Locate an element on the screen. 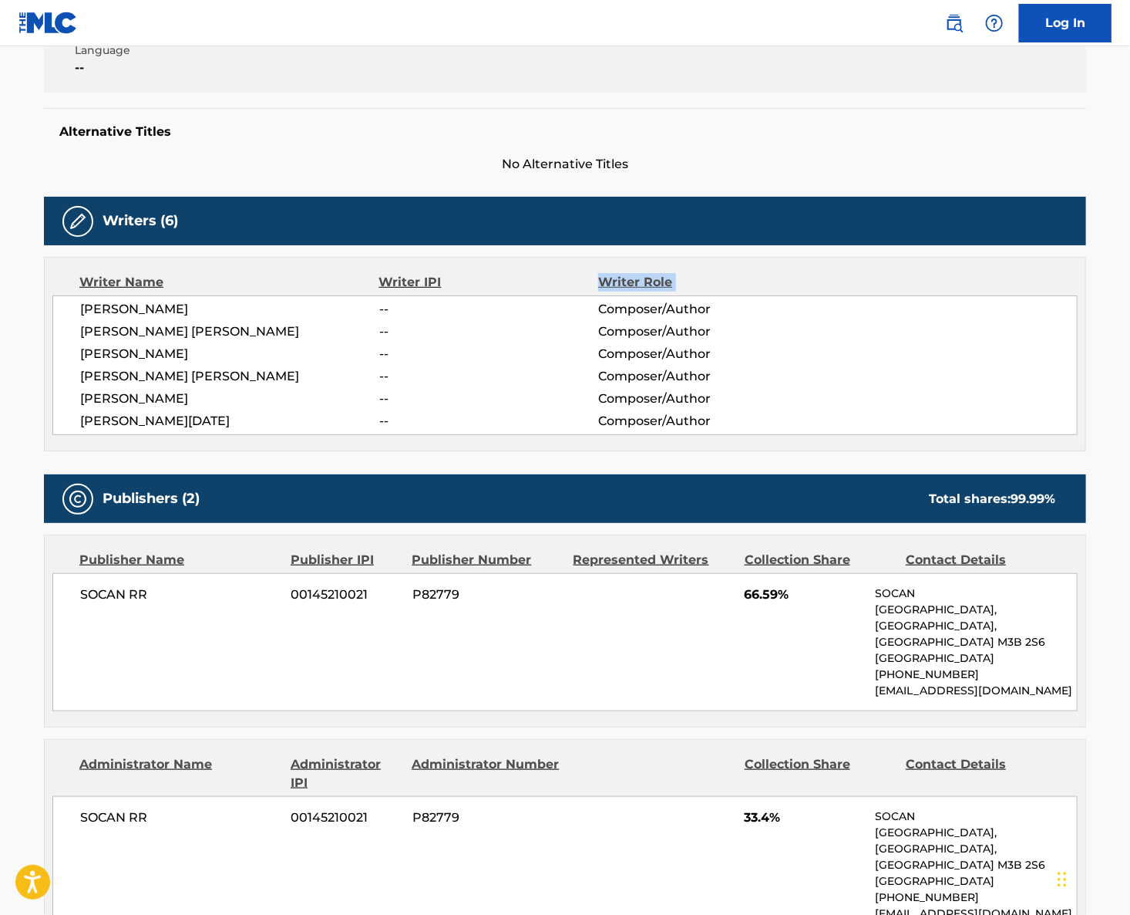  div: Writer Role is located at coordinates (698, 282).